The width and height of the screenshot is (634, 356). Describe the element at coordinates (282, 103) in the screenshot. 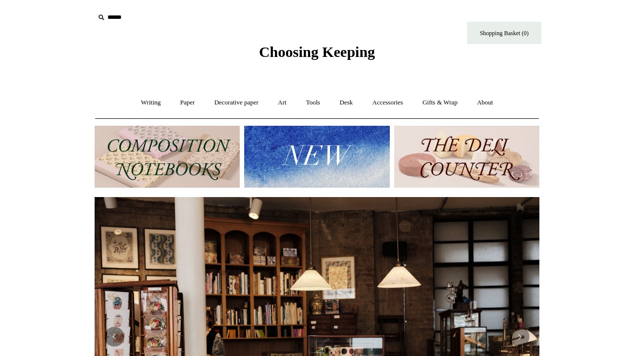

I see `a: Art` at that location.